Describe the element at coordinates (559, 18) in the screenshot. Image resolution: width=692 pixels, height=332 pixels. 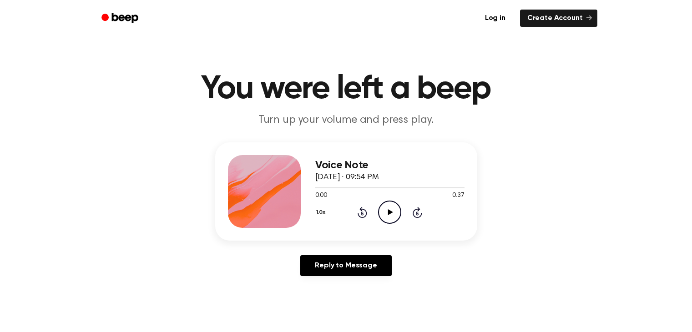
I see `a: Create Account` at that location.